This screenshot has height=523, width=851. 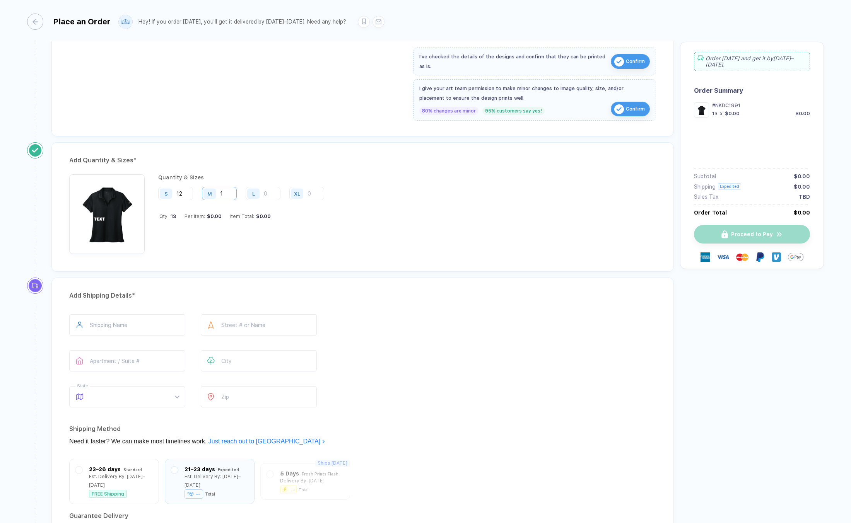 What do you see at coordinates (761, 105) in the screenshot?
I see `div: #NKDC1991` at bounding box center [761, 105].